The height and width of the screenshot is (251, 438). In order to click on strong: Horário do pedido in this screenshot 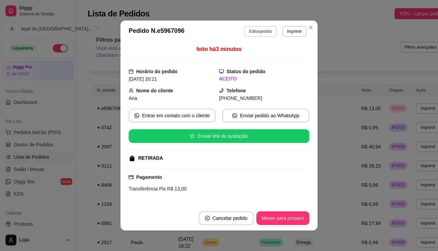, I will do `click(157, 72)`.